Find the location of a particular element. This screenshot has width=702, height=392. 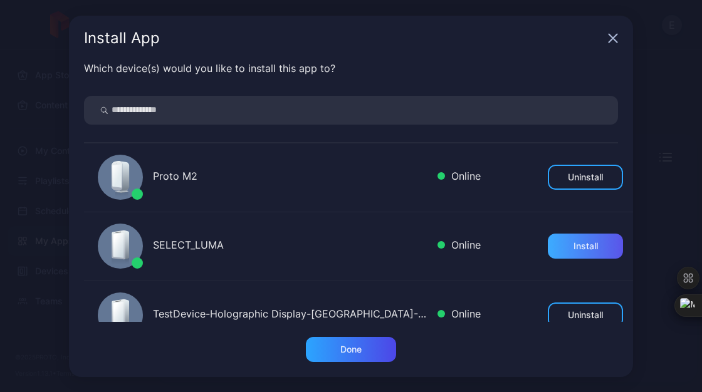

div: Done is located at coordinates (351, 350).